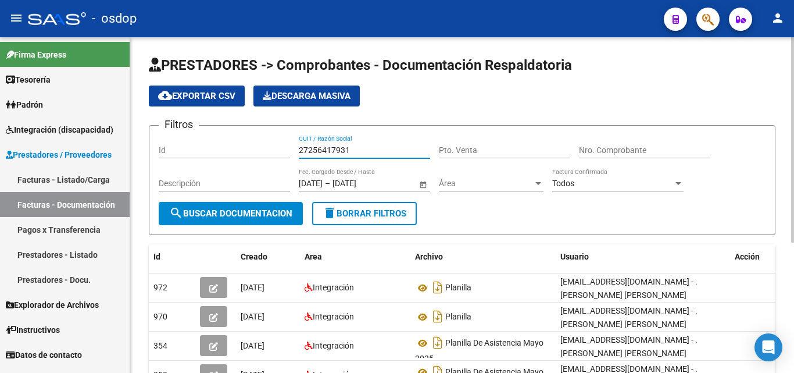 This screenshot has width=794, height=373. Describe the element at coordinates (747, 256) in the screenshot. I see `span: Acción` at that location.